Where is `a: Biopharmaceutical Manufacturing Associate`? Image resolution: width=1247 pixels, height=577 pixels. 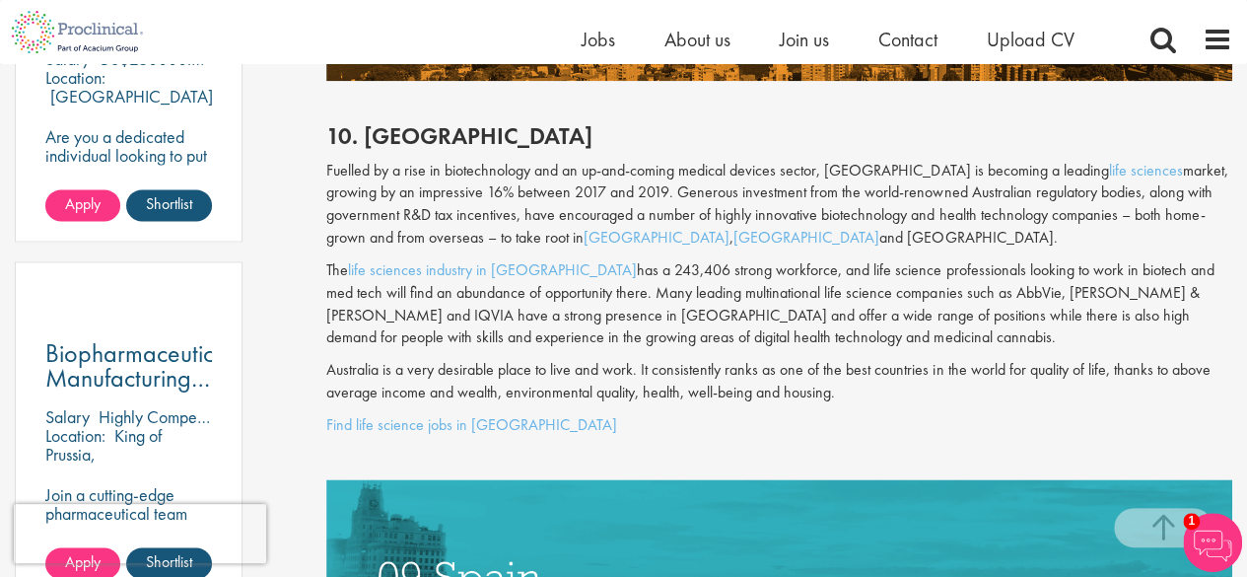 a: Biopharmaceutical Manufacturing Associate is located at coordinates (128, 366).